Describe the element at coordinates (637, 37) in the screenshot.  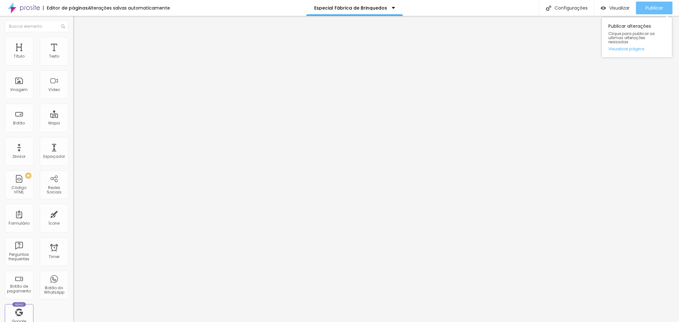
I see `div: Publicar alterações` at that location.